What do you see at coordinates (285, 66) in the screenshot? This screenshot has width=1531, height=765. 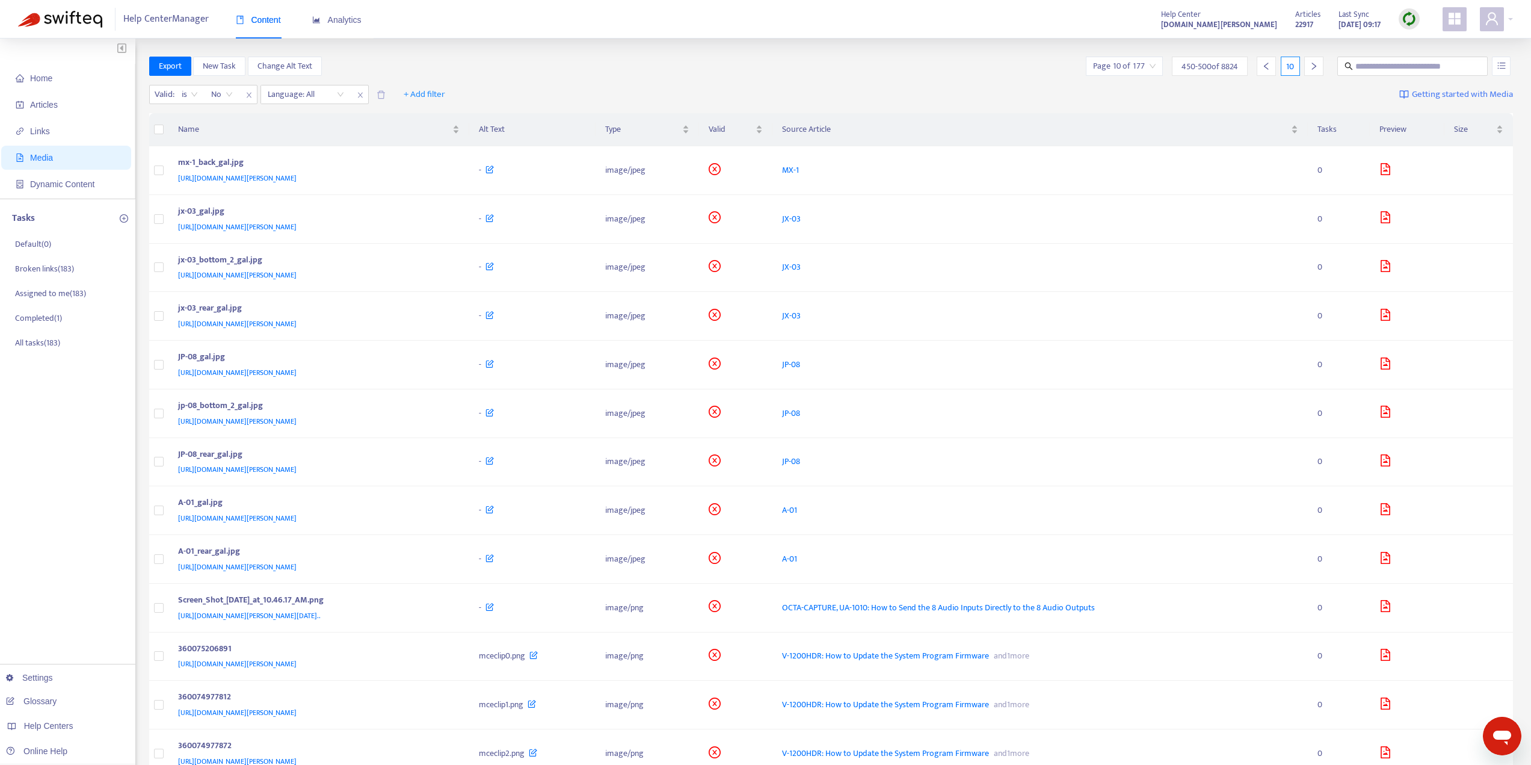 I see `span: Change Alt Text` at bounding box center [285, 66].